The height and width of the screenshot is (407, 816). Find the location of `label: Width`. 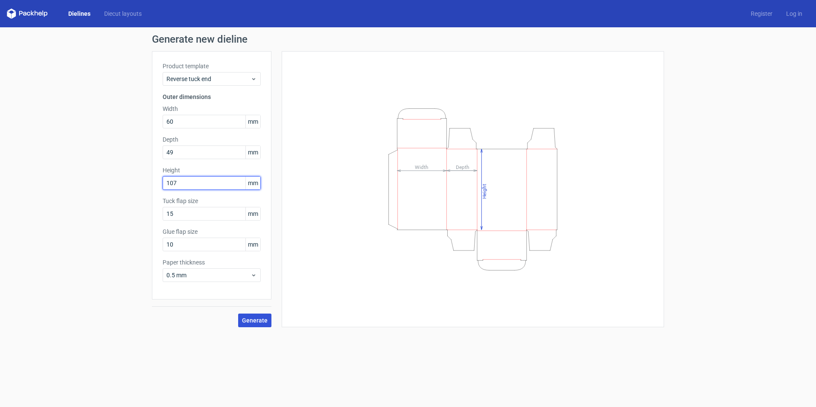

label: Width is located at coordinates (212, 109).